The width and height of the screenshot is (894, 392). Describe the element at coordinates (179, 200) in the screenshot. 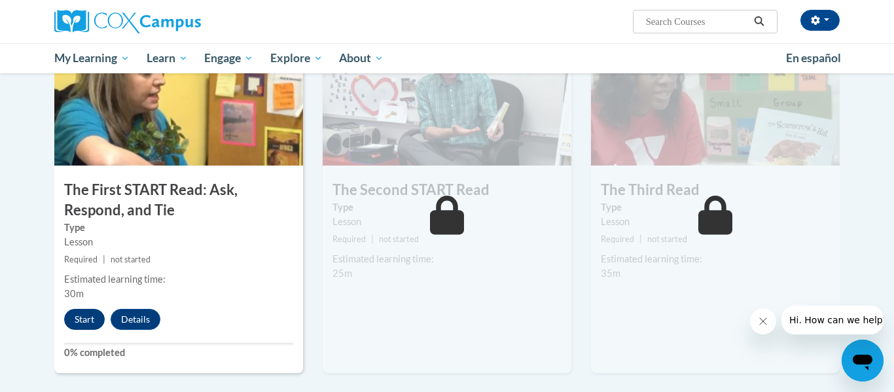

I see `h3: The First START Read: Ask, Respond, and Tie` at that location.